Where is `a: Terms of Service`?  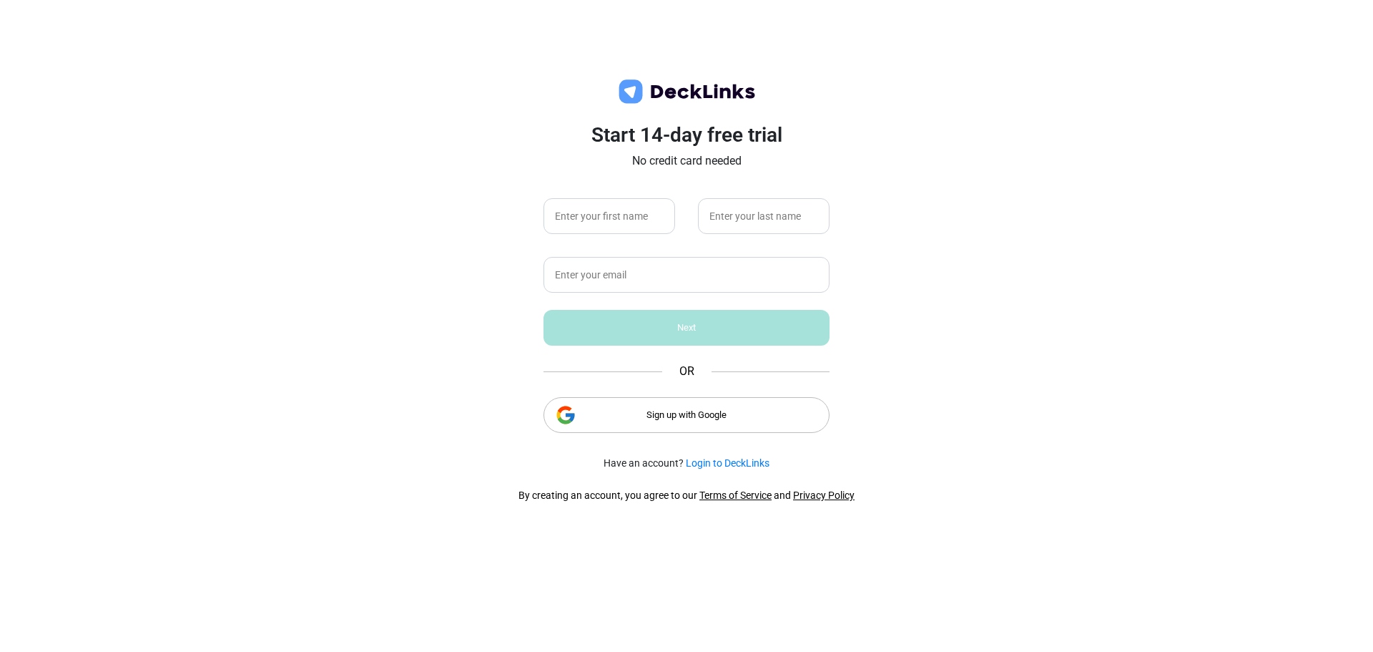
a: Terms of Service is located at coordinates (735, 495).